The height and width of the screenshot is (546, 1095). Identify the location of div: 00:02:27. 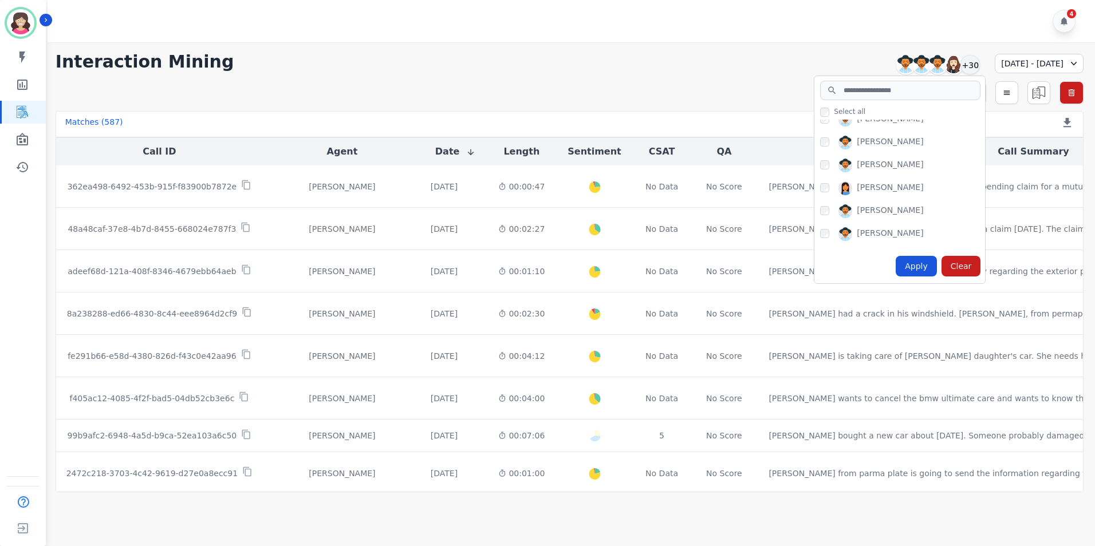
(521, 229).